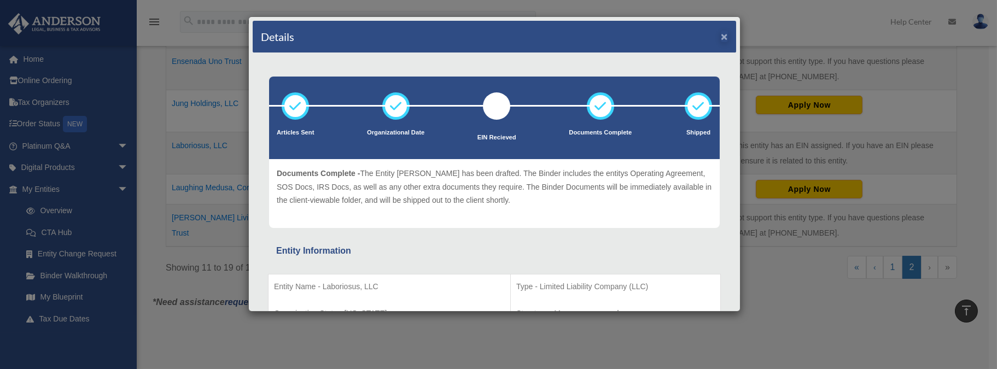 The image size is (997, 369). Describe the element at coordinates (615, 286) in the screenshot. I see `p: Type - Limited Liability Company (LLC)` at that location.